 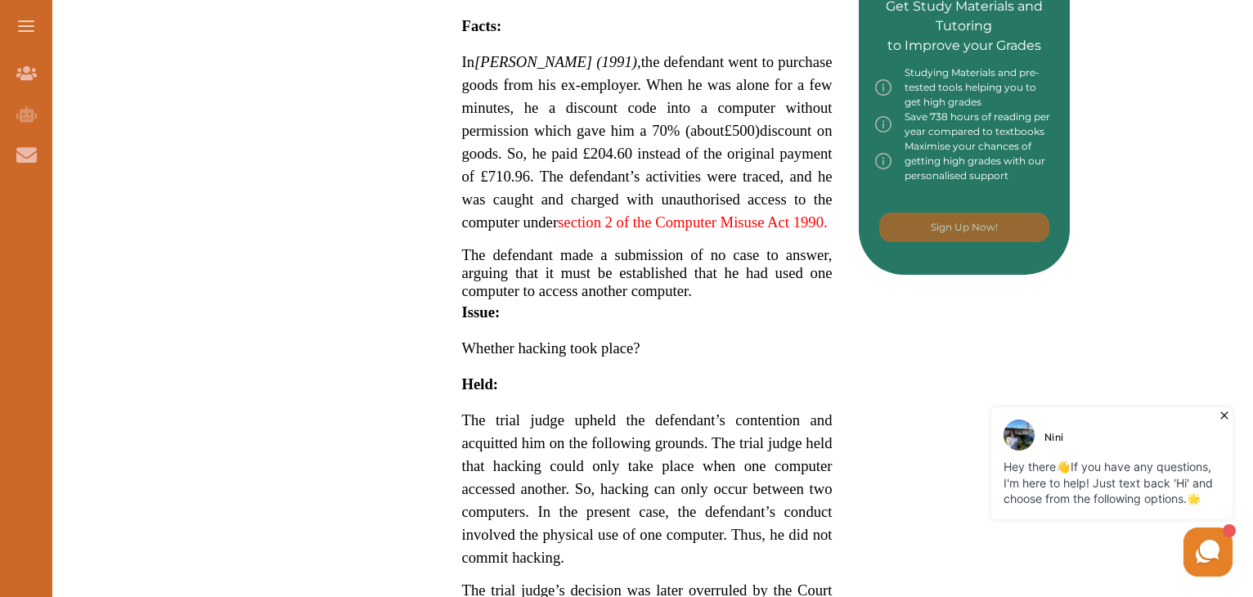 I want to click on strong: Issue:, so click(x=481, y=312).